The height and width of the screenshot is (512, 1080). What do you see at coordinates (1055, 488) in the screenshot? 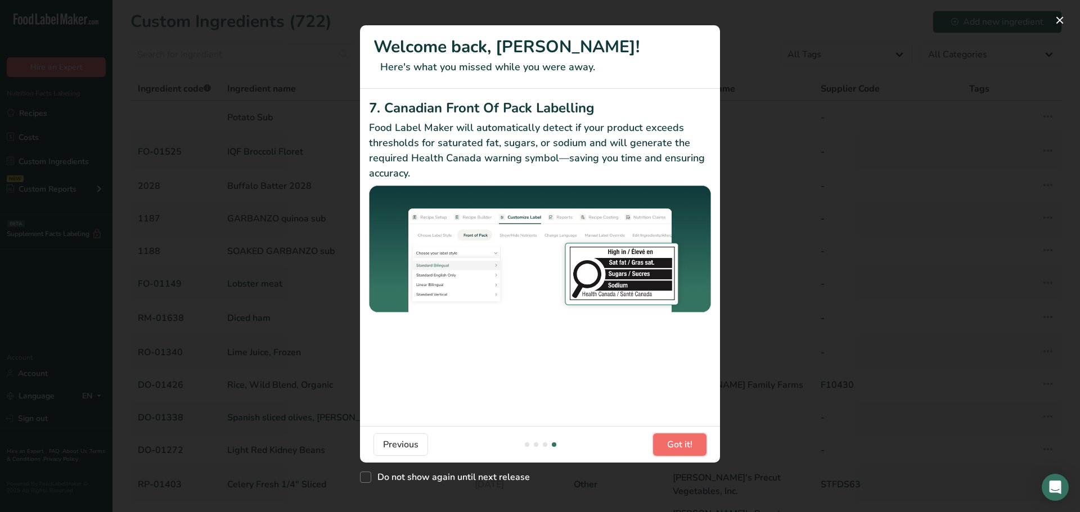
I see `div: Open Intercom Messenger` at bounding box center [1055, 488].